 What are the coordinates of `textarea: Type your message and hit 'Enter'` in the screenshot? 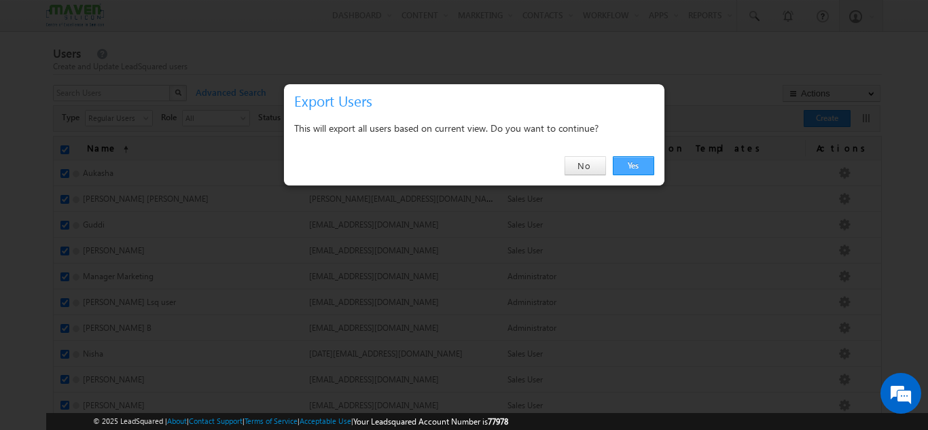 It's located at (133, 224).